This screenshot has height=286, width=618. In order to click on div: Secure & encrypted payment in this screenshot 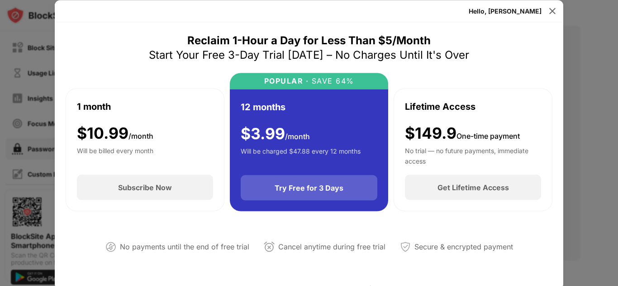, I will do `click(464, 247)`.